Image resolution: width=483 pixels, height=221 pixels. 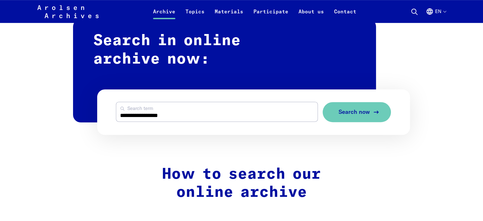 I want to click on a: Materials, so click(x=229, y=15).